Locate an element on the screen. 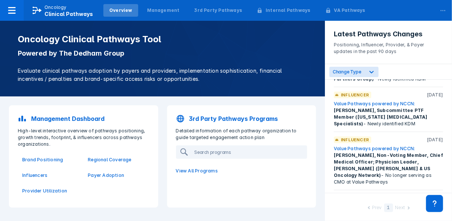 Image resolution: width=452 pixels, height=221 pixels. p: Oncology is located at coordinates (56, 7).